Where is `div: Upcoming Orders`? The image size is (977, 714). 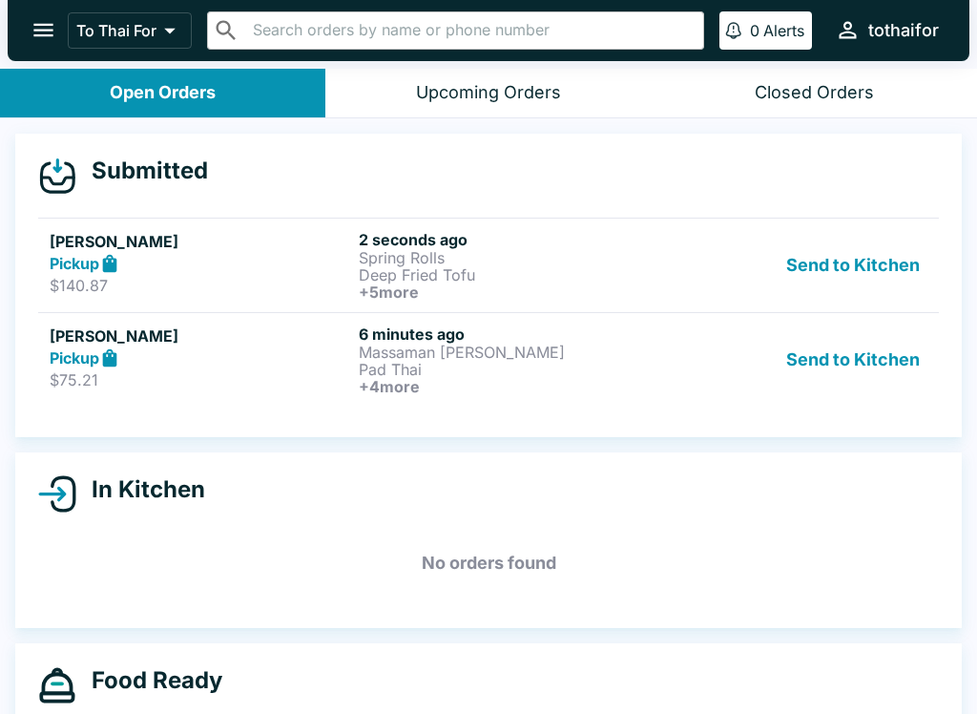
div: Upcoming Orders is located at coordinates (489, 93).